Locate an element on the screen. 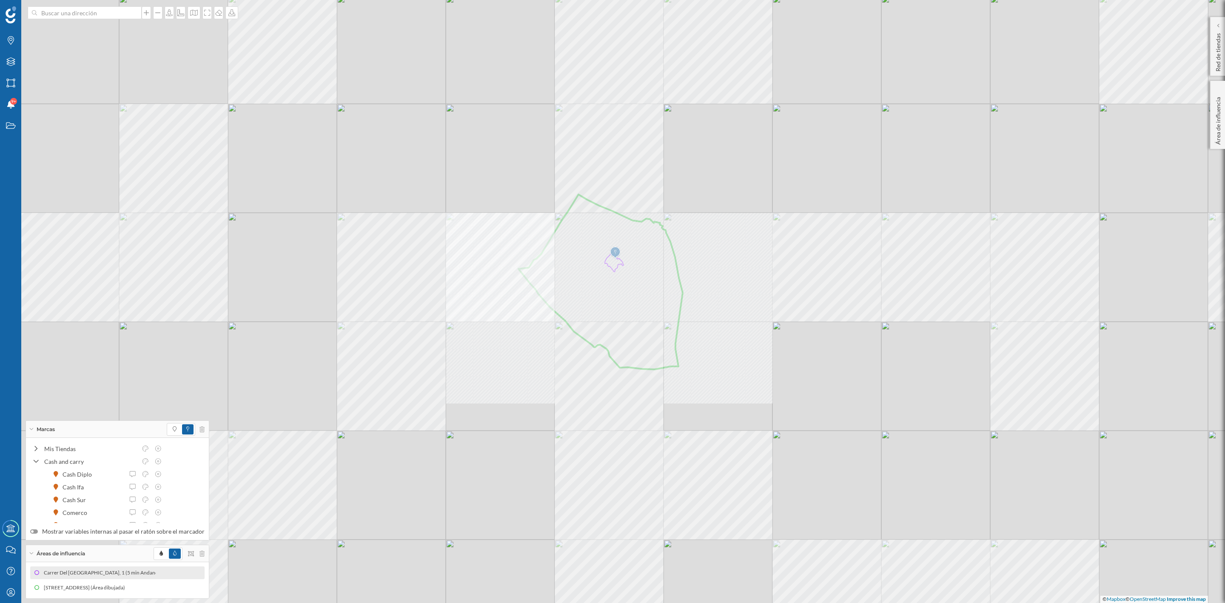 The image size is (1225, 603). div: Cash Ifa is located at coordinates (75, 486).